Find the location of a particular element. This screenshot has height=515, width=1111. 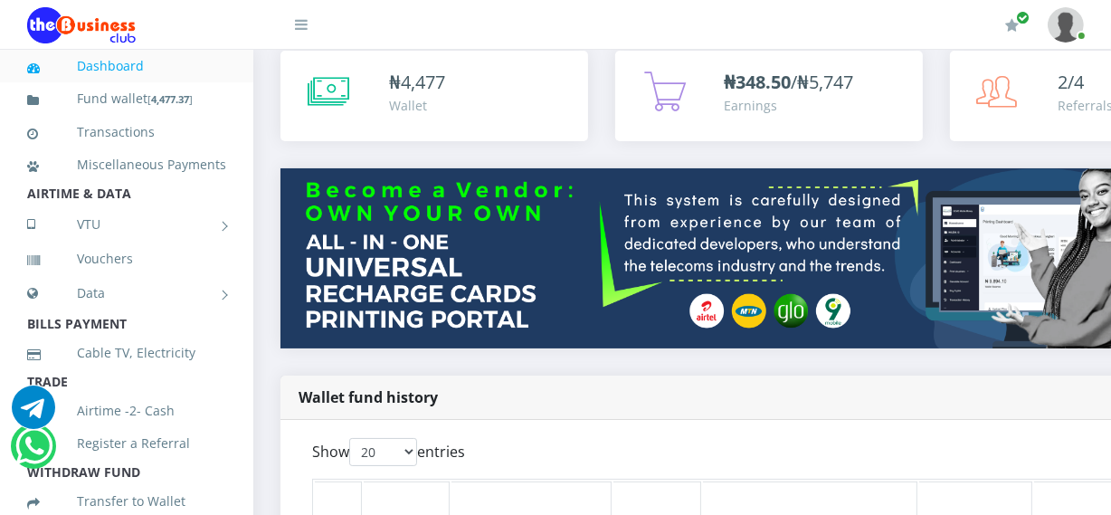

img: Logo is located at coordinates (81, 25).